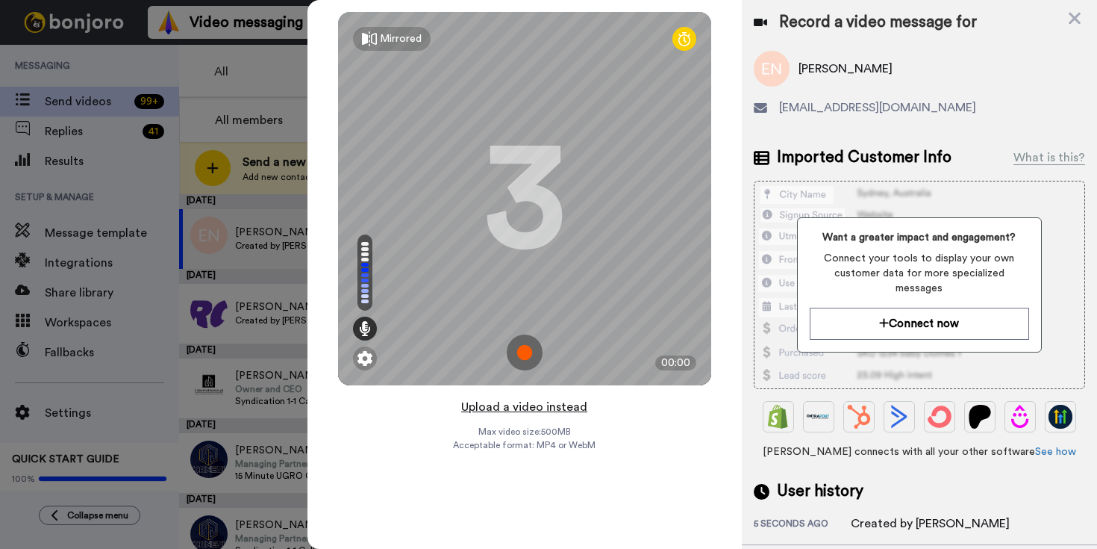 Image resolution: width=1097 pixels, height=549 pixels. I want to click on a: See how, so click(1055, 452).